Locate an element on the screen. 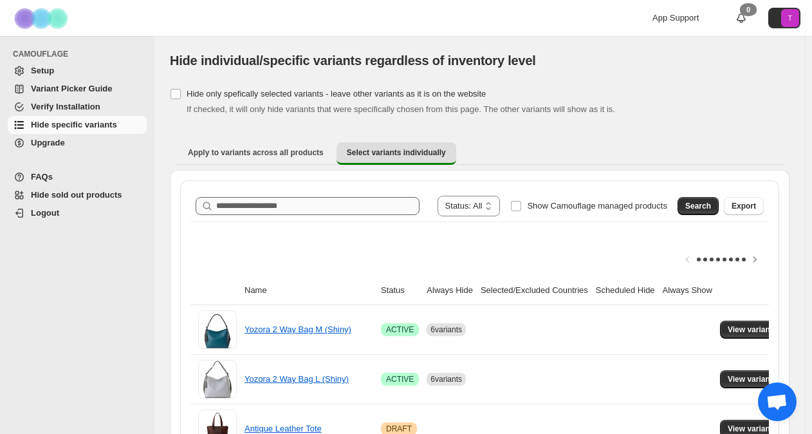  button: Scroll table right one column is located at coordinates (755, 259).